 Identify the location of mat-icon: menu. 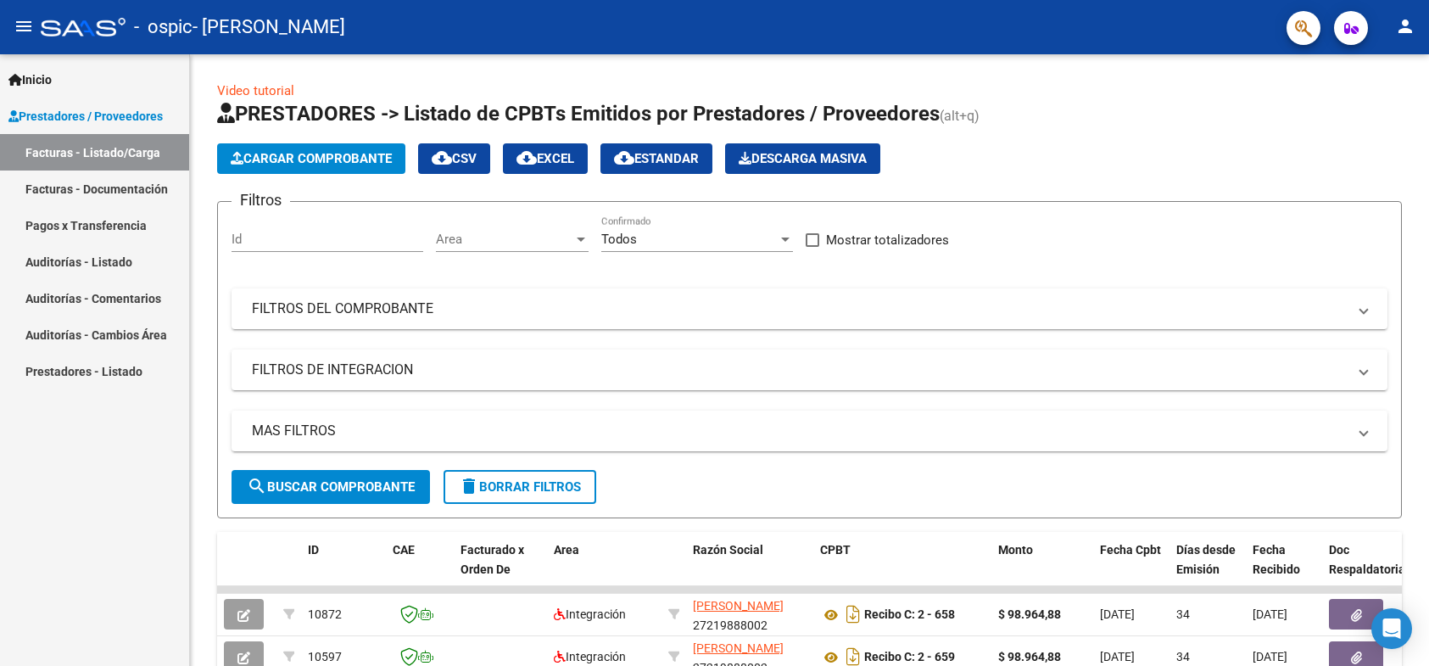
(24, 26).